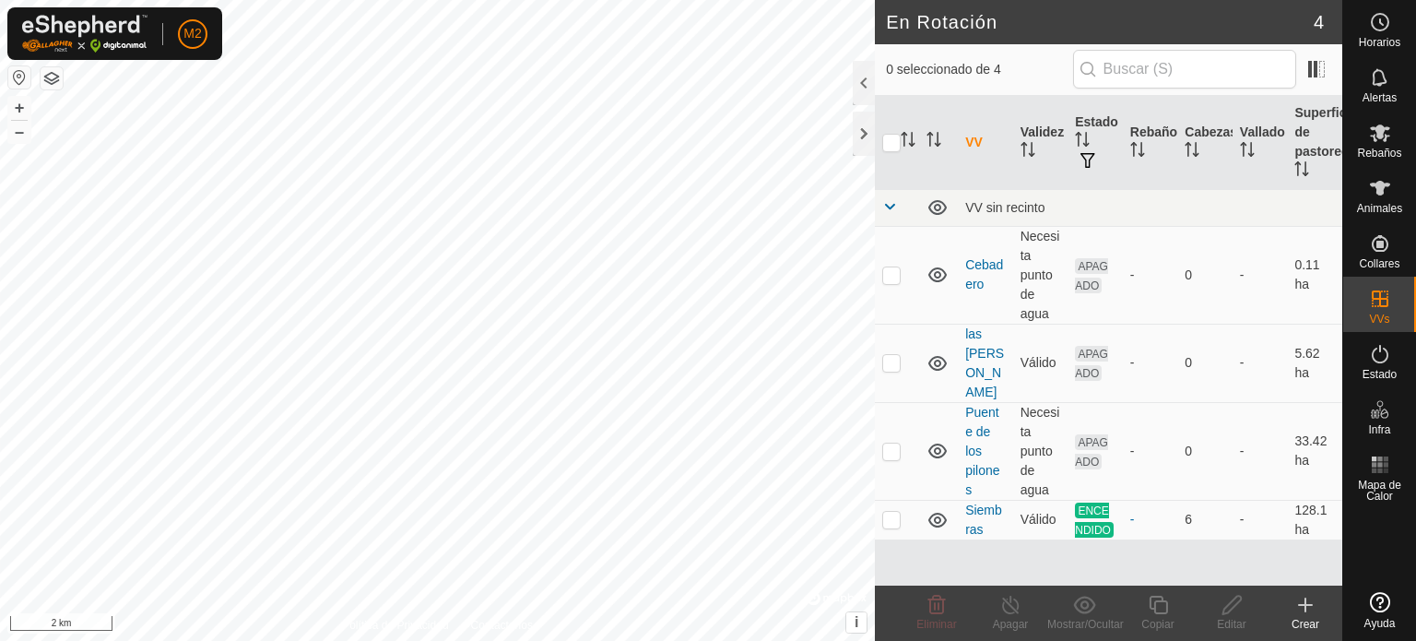 The image size is (1416, 641). Describe the element at coordinates (1205, 519) in the screenshot. I see `td: 6` at that location.